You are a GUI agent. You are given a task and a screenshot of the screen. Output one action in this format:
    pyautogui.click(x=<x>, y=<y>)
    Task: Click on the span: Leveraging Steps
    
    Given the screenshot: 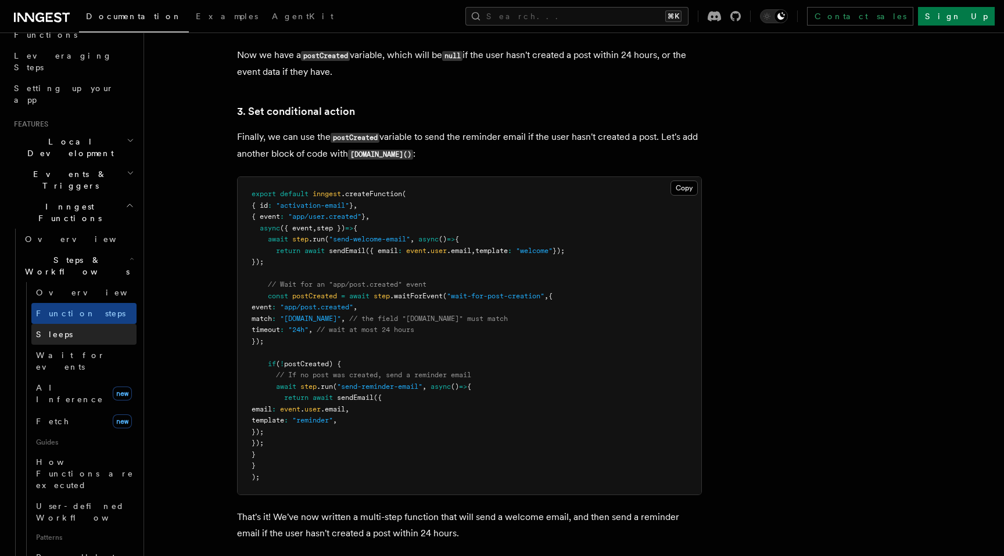 What is the action you would take?
    pyautogui.click(x=63, y=62)
    